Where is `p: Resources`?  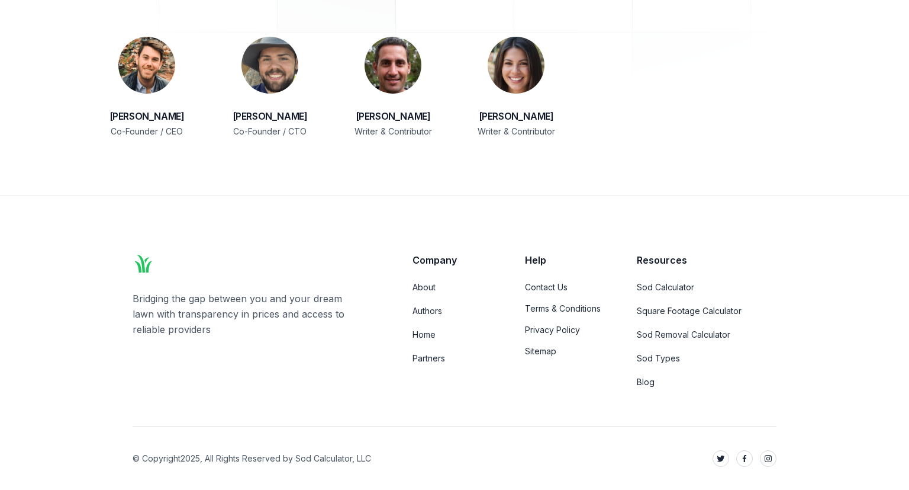
p: Resources is located at coordinates (707, 260).